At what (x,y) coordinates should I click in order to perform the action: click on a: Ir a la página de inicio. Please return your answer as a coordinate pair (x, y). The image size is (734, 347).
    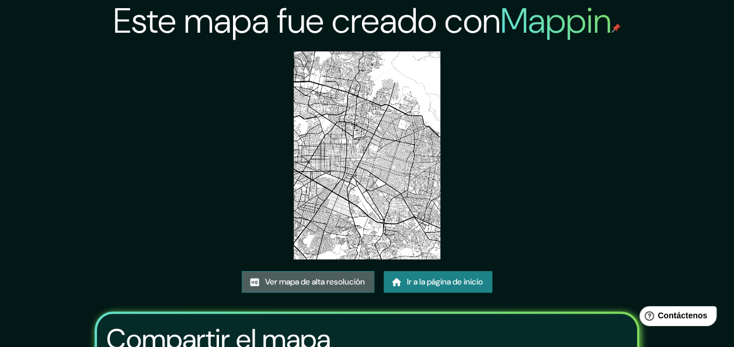
    Looking at the image, I should click on (438, 282).